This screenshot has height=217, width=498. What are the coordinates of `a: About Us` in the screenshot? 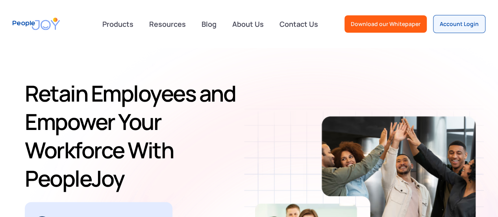 It's located at (248, 24).